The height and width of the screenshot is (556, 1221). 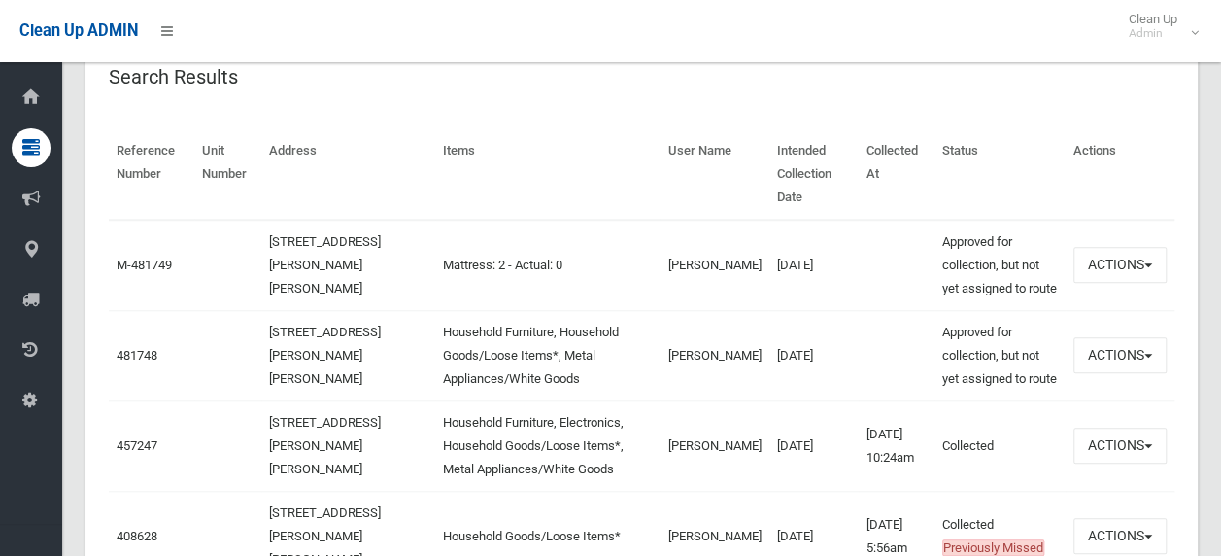 What do you see at coordinates (897, 174) in the screenshot?
I see `th: Collected At` at bounding box center [897, 174].